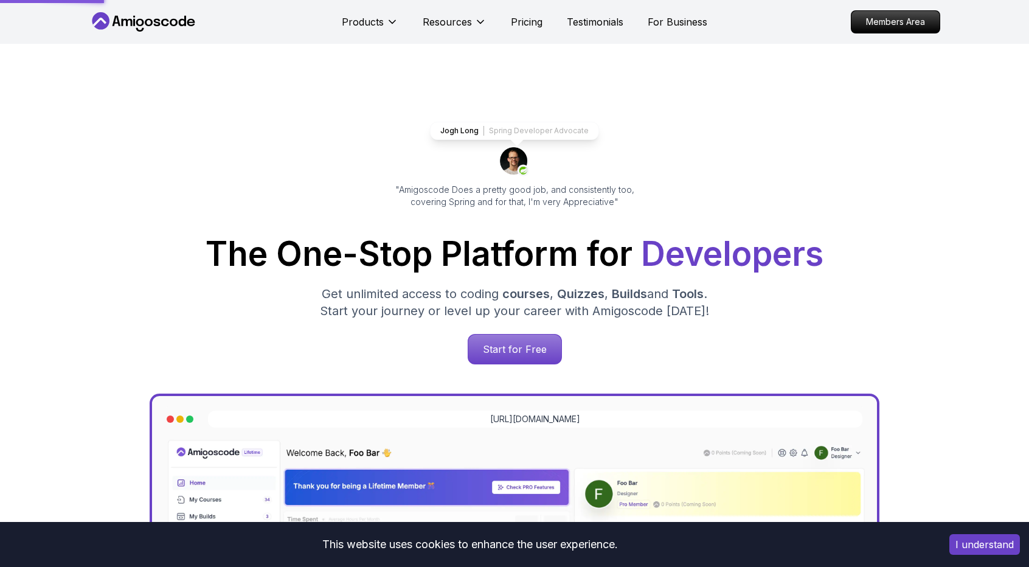 The height and width of the screenshot is (567, 1029). I want to click on a: Pricing, so click(527, 22).